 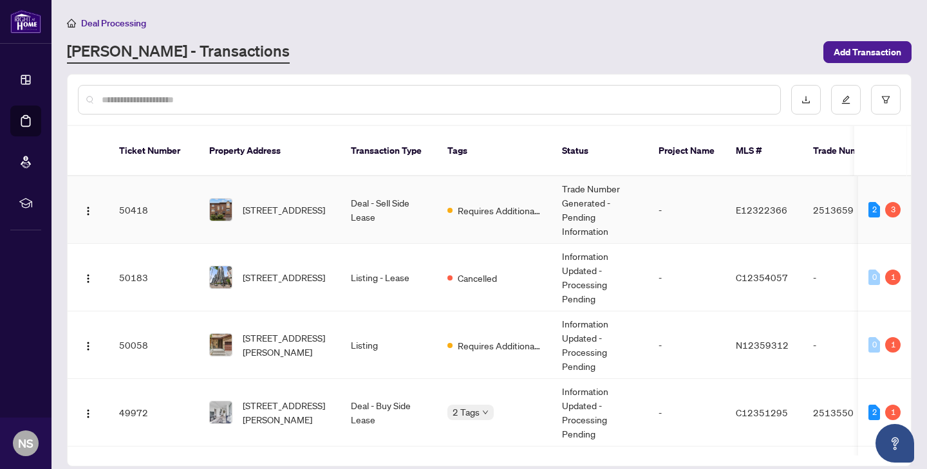 What do you see at coordinates (389, 278) in the screenshot?
I see `td: Listing - Lease` at bounding box center [389, 278].